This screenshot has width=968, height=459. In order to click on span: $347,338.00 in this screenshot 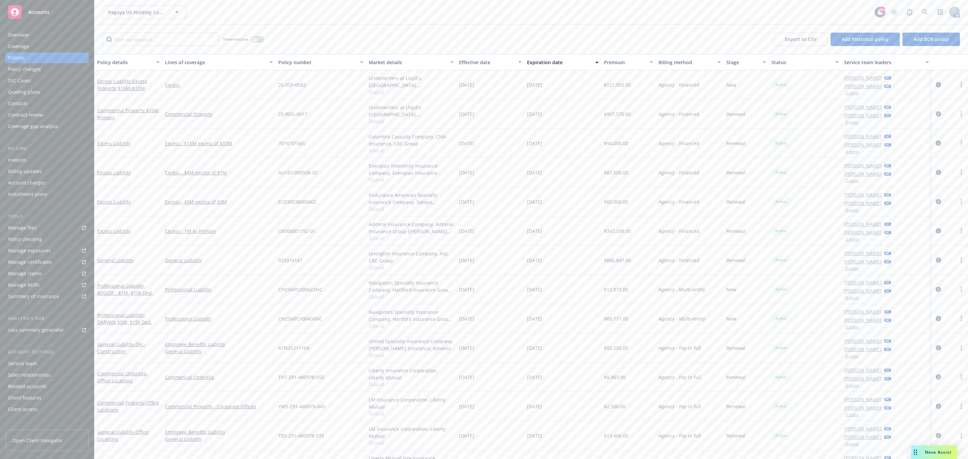, I will do `click(618, 231)`.